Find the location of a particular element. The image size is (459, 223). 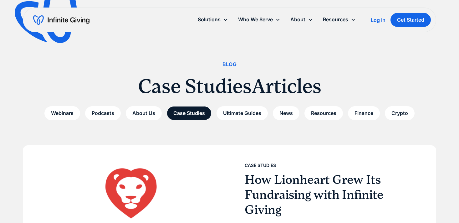

a: Get Started is located at coordinates (411, 20).